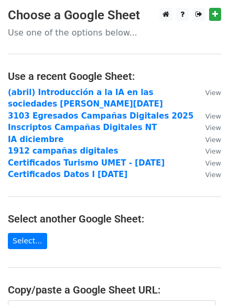  Describe the element at coordinates (202, 280) in the screenshot. I see `div: Chat Widget` at that location.